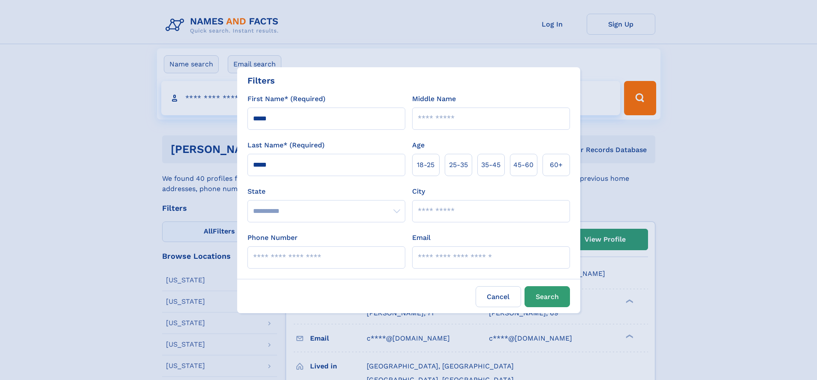 This screenshot has width=817, height=380. What do you see at coordinates (419, 192) in the screenshot?
I see `label: City` at bounding box center [419, 192].